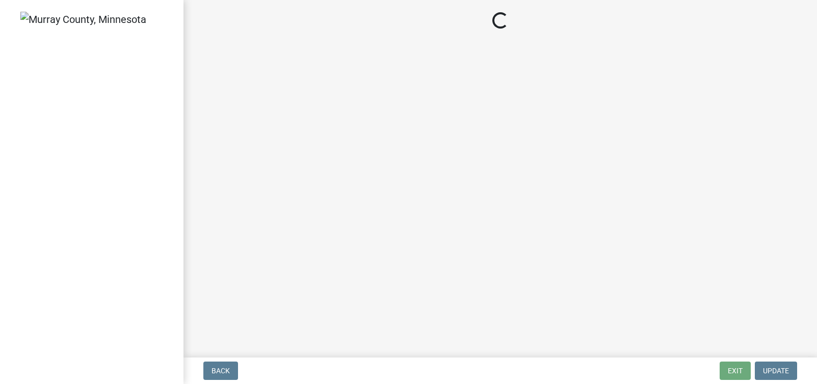 The height and width of the screenshot is (384, 817). Describe the element at coordinates (776, 370) in the screenshot. I see `span: Update` at that location.